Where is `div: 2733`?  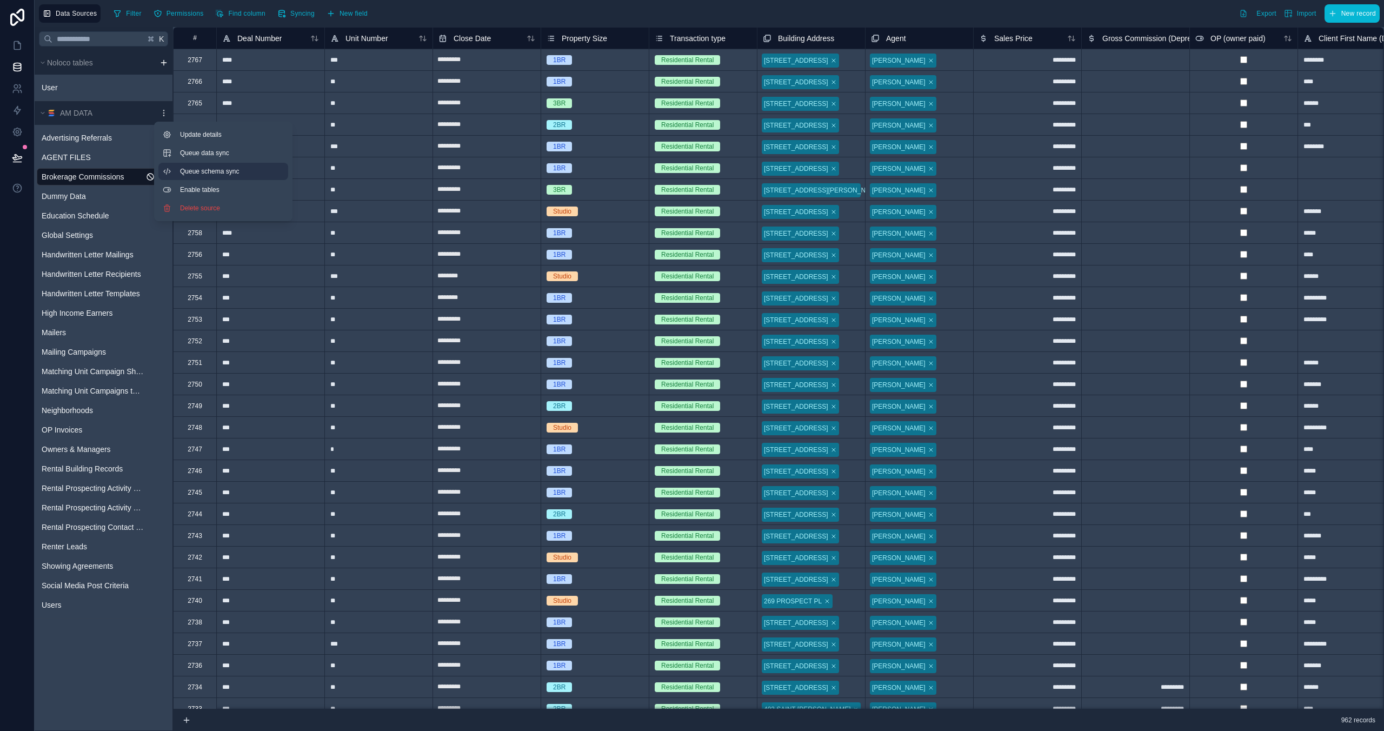
div: 2733 is located at coordinates (195, 709).